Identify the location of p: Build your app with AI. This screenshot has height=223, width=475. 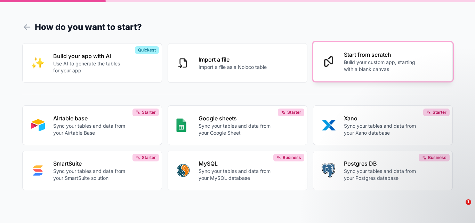
(89, 56).